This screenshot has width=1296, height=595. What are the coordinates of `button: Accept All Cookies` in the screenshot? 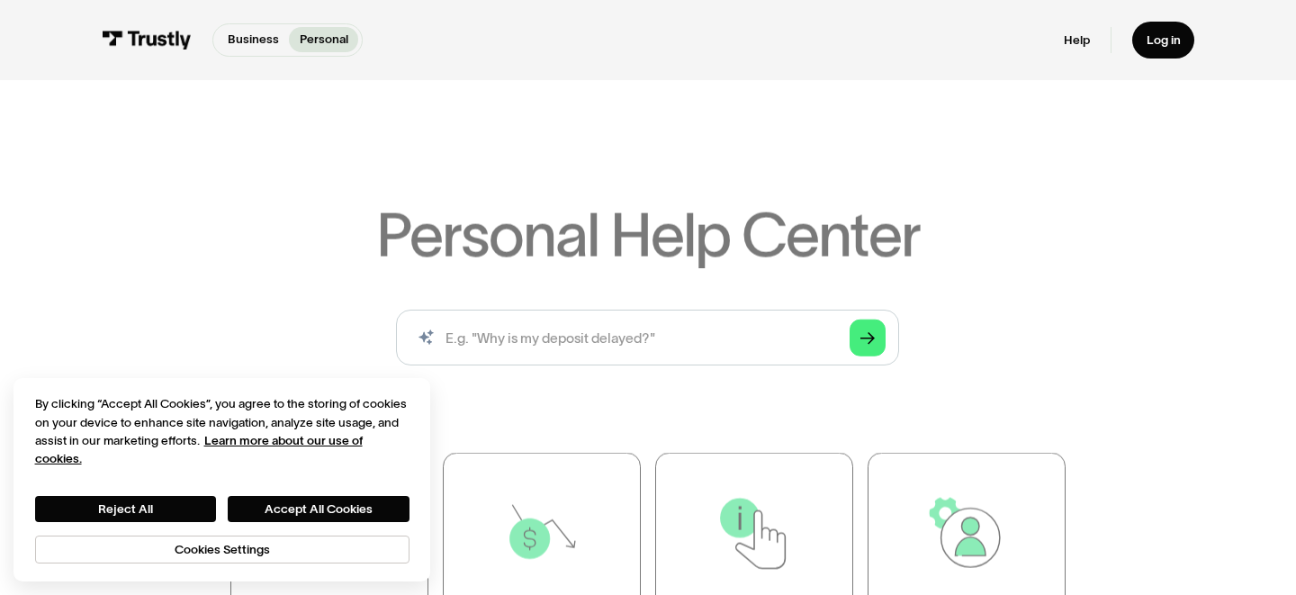 It's located at (318, 508).